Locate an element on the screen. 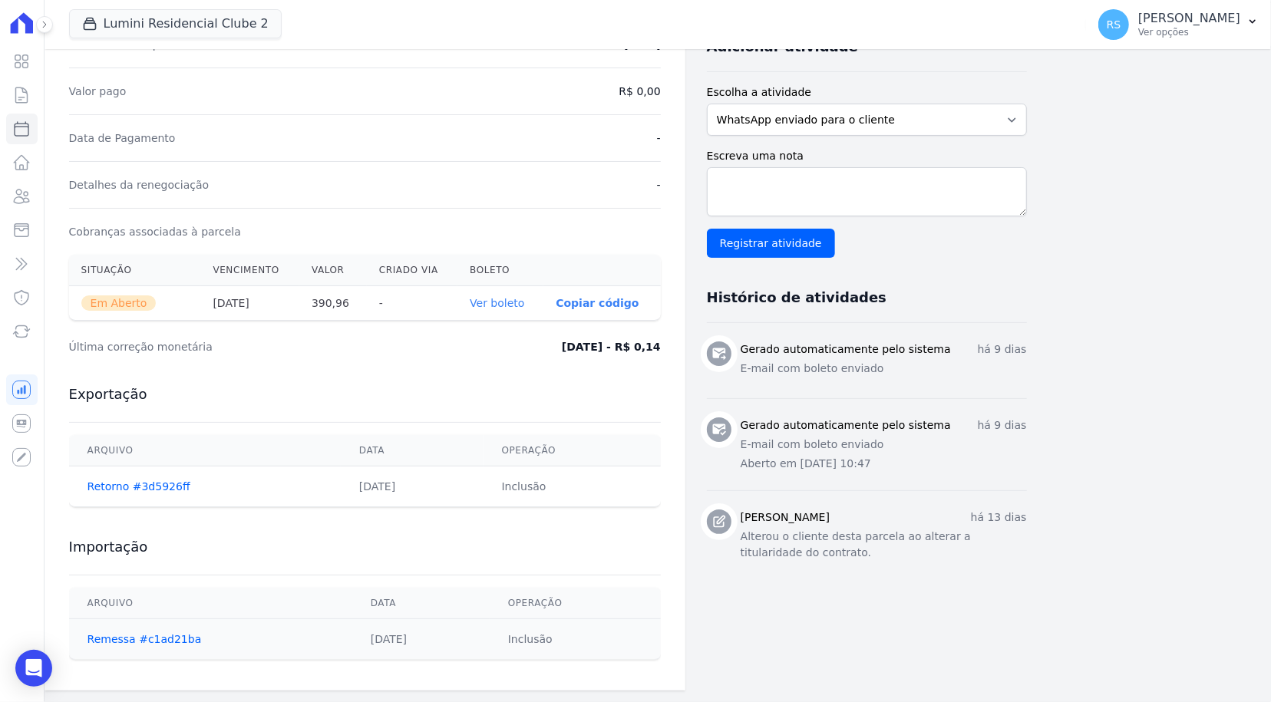 Image resolution: width=1271 pixels, height=702 pixels. dt: Cobranças associadas à parcela is located at coordinates (155, 232).